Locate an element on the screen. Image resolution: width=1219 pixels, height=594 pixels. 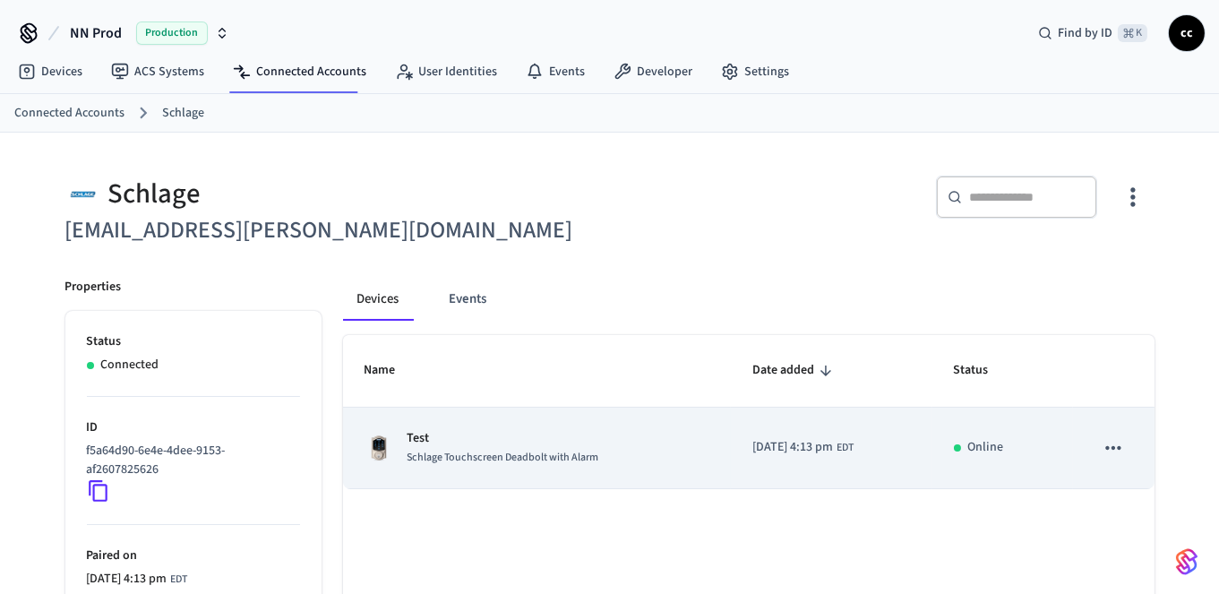
span: Status is located at coordinates (983, 370).